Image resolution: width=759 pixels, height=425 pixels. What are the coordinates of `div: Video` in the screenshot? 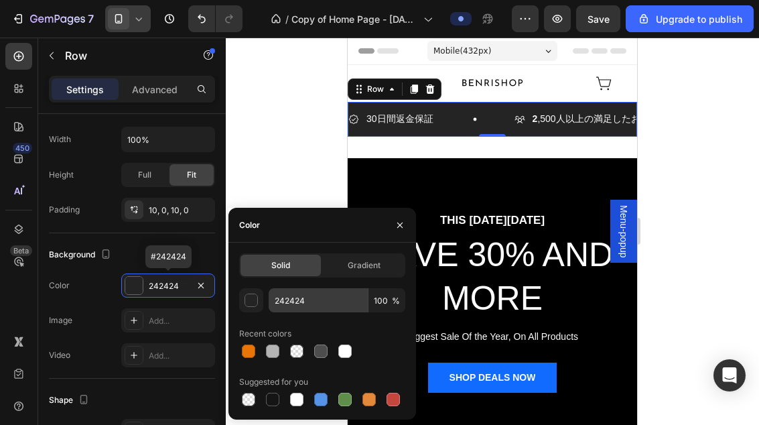 It's located at (60, 355).